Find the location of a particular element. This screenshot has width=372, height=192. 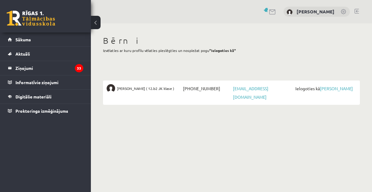

legend: Informatīvie ziņojumi is located at coordinates (49, 82).